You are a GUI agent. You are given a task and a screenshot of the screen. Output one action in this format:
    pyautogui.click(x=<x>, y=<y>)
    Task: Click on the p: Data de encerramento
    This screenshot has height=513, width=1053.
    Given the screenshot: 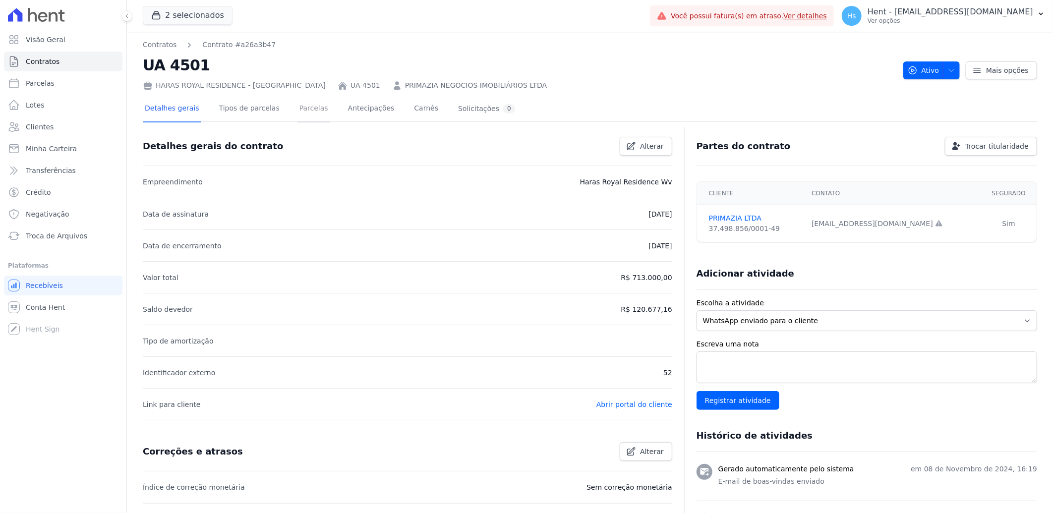 What is the action you would take?
    pyautogui.click(x=182, y=246)
    